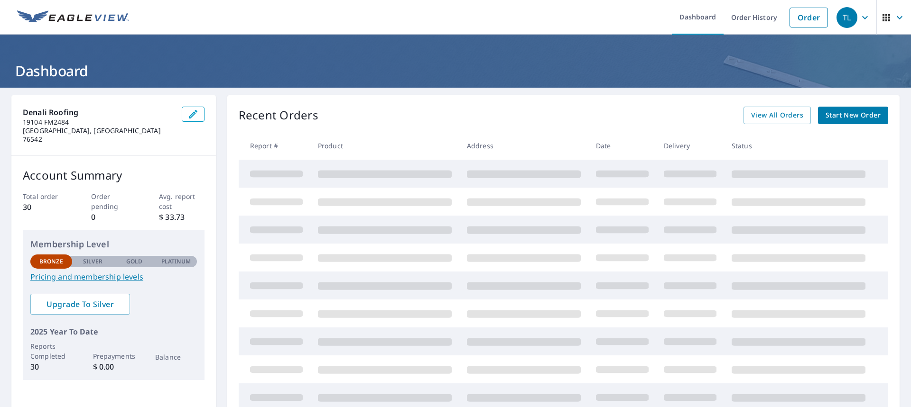  What do you see at coordinates (798, 146) in the screenshot?
I see `th: Status` at bounding box center [798, 146].